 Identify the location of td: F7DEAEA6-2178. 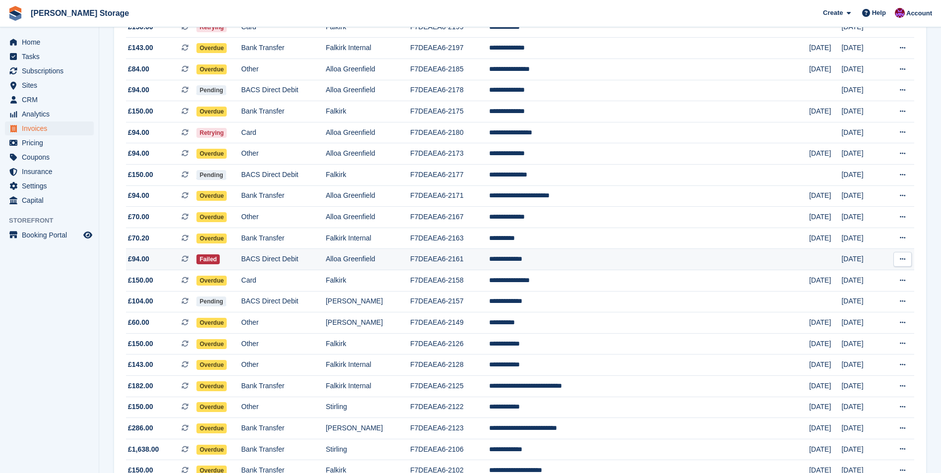
(450, 90).